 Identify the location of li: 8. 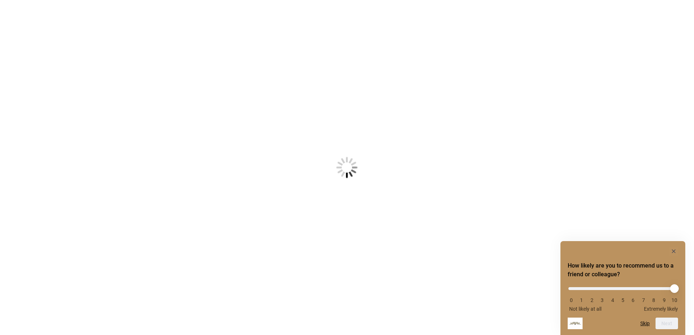
(653, 300).